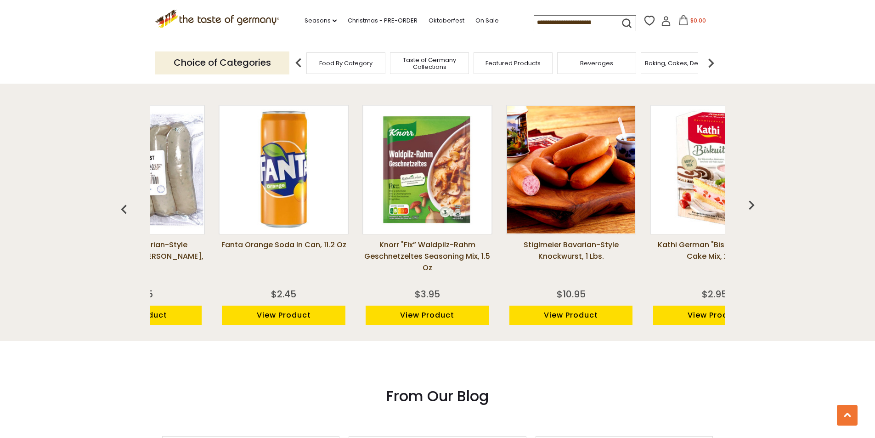 This screenshot has width=875, height=438. I want to click on a: Fanta Orange Soda in Can, 11.2 oz, so click(283, 262).